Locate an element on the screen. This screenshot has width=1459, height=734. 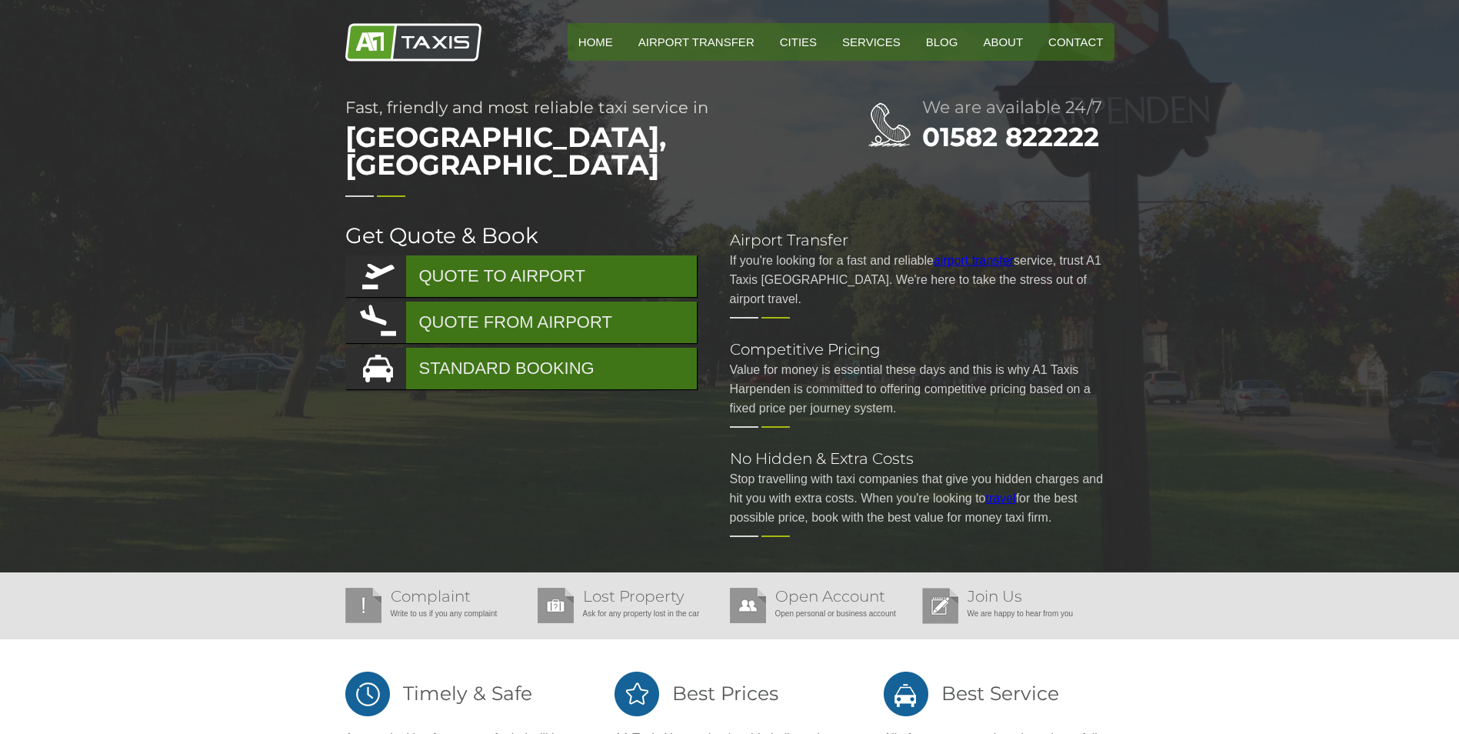
a: Complaint is located at coordinates (431, 596).